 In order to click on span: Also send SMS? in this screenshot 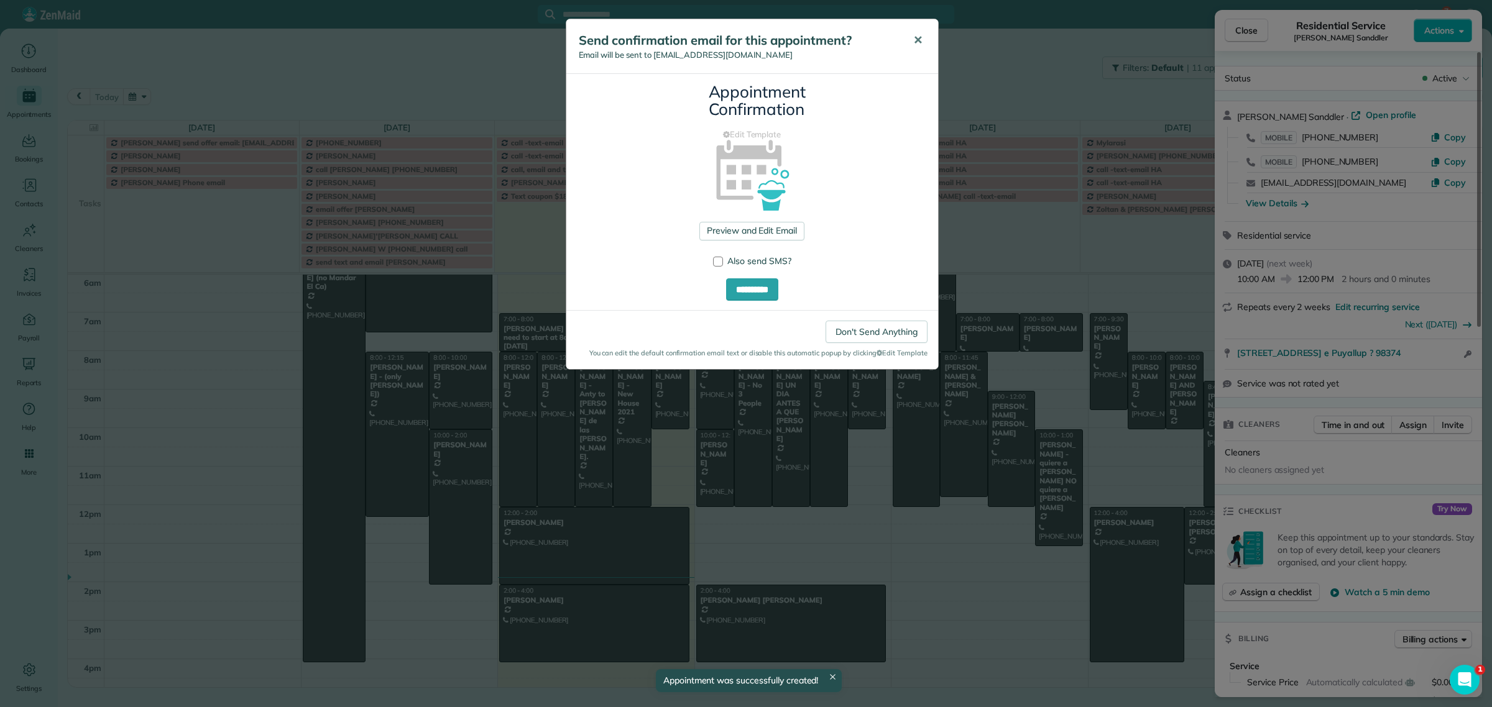, I will do `click(759, 261)`.